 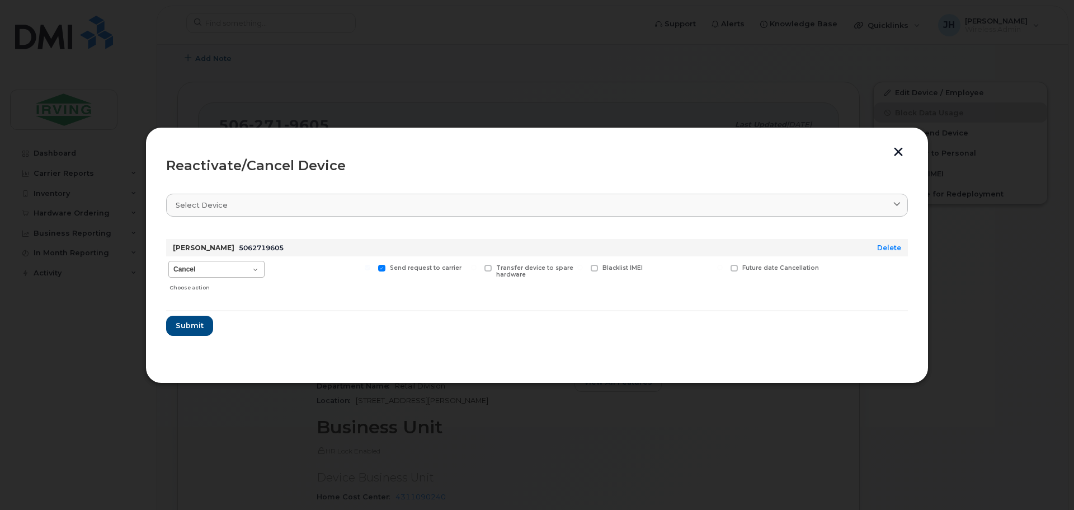 What do you see at coordinates (217, 285) in the screenshot?
I see `div: Choose action` at bounding box center [217, 285].